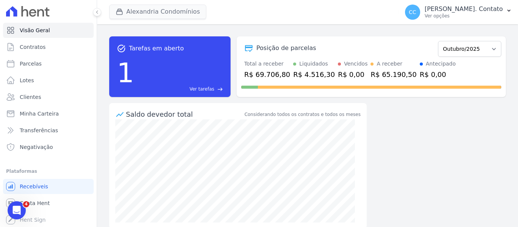 Image resolution: width=518 pixels, height=227 pixels. I want to click on a: Recebíveis, so click(48, 186).